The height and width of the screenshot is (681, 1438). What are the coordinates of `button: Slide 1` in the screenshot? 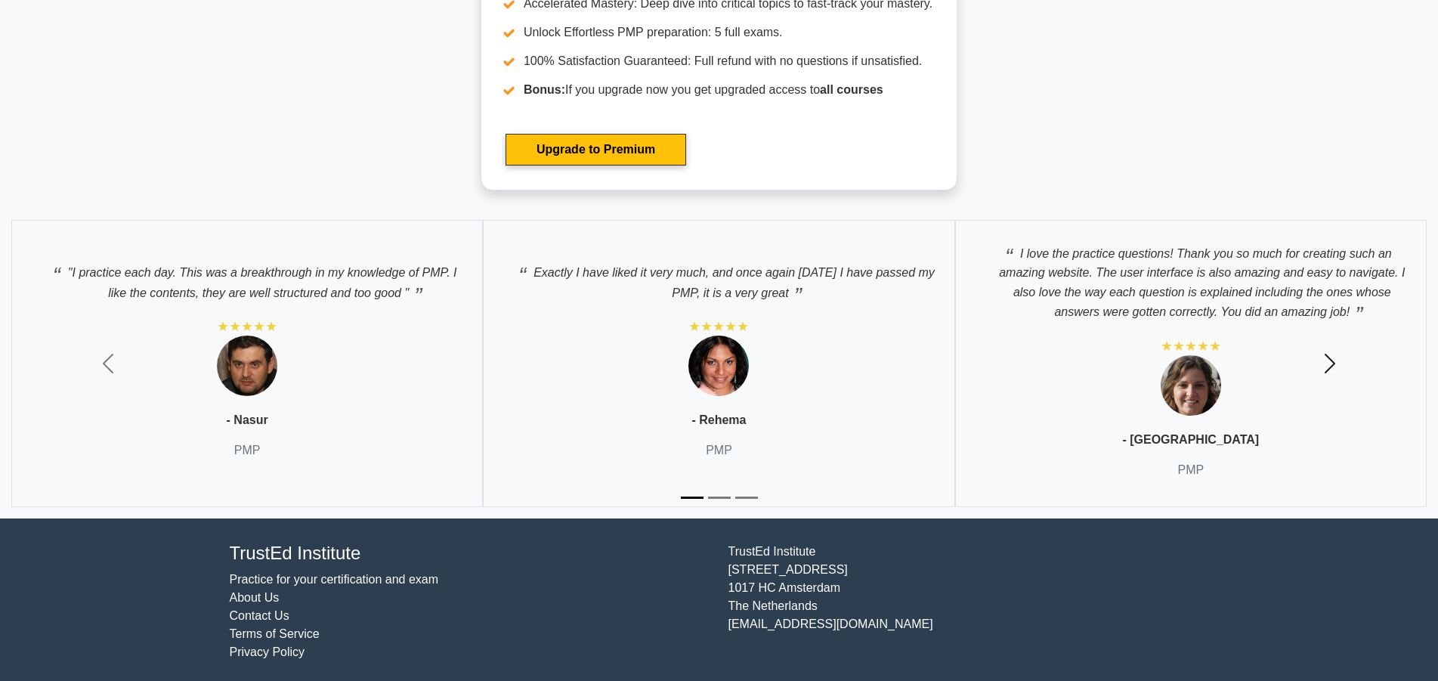 It's located at (692, 497).